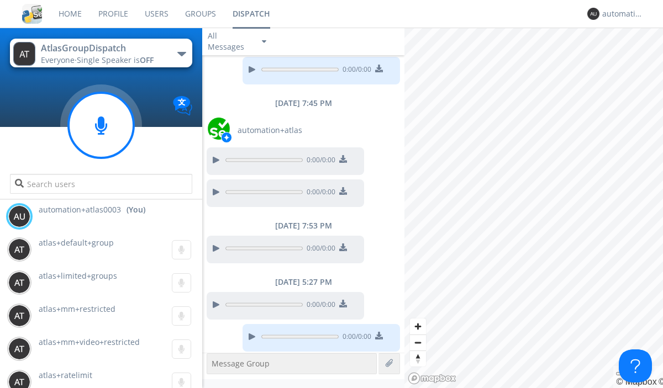 This screenshot has height=388, width=663. What do you see at coordinates (80, 210) in the screenshot?
I see `span: automation+atlas0003` at bounding box center [80, 210].